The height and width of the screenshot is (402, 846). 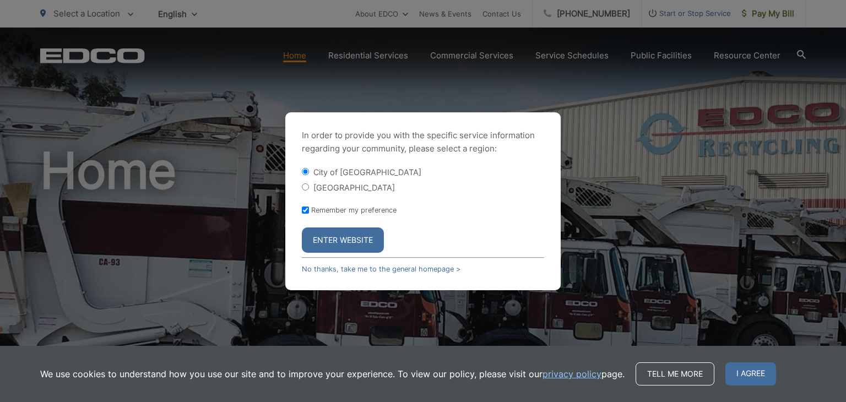 What do you see at coordinates (332, 374) in the screenshot?
I see `p: We use cookies to understand how you use our site and to improve your experience. To view our pol...` at bounding box center [332, 374].